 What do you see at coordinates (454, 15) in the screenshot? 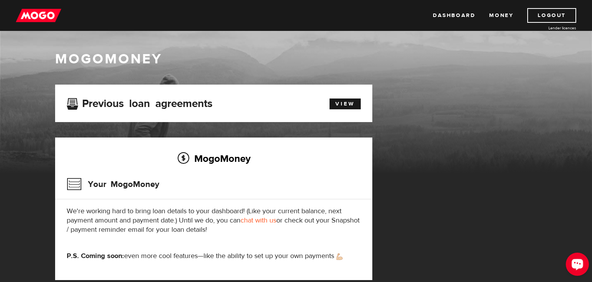
I see `a: Dashboard` at bounding box center [454, 15].